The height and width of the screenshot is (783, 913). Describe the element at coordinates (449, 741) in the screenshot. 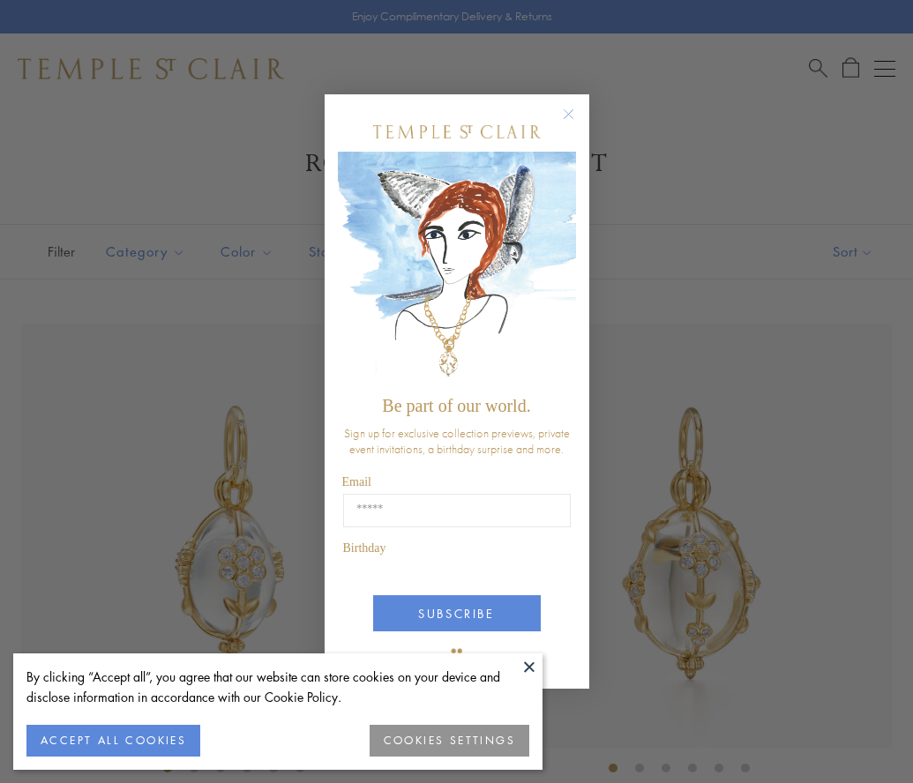

I see `button: COOKIES SETTINGS` at that location.